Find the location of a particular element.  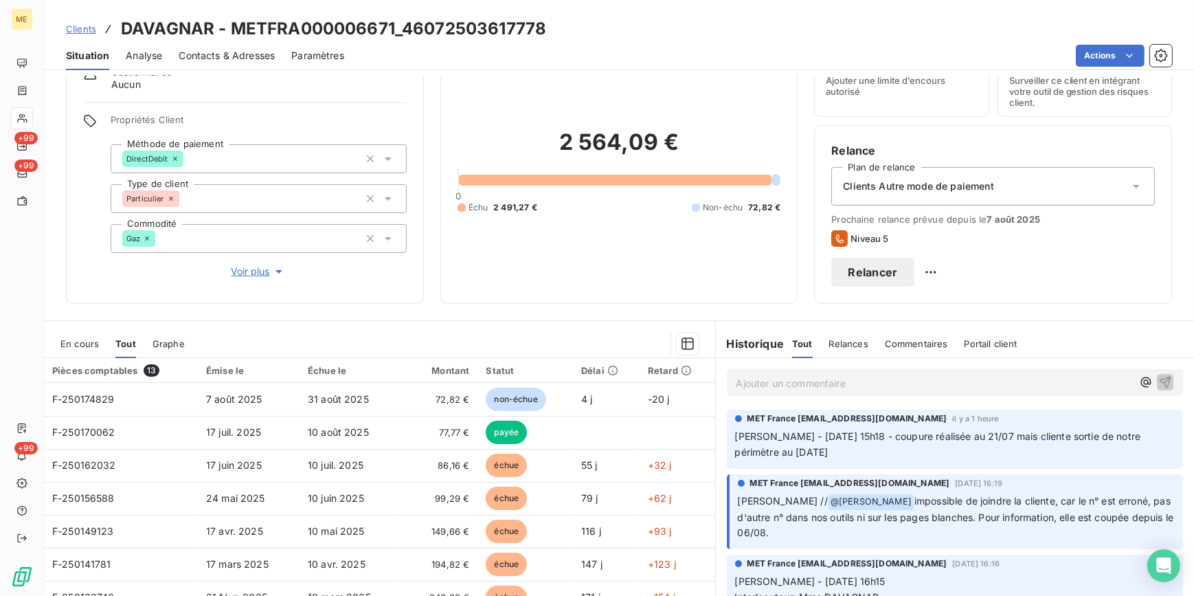

span: +93 j is located at coordinates (660, 530).